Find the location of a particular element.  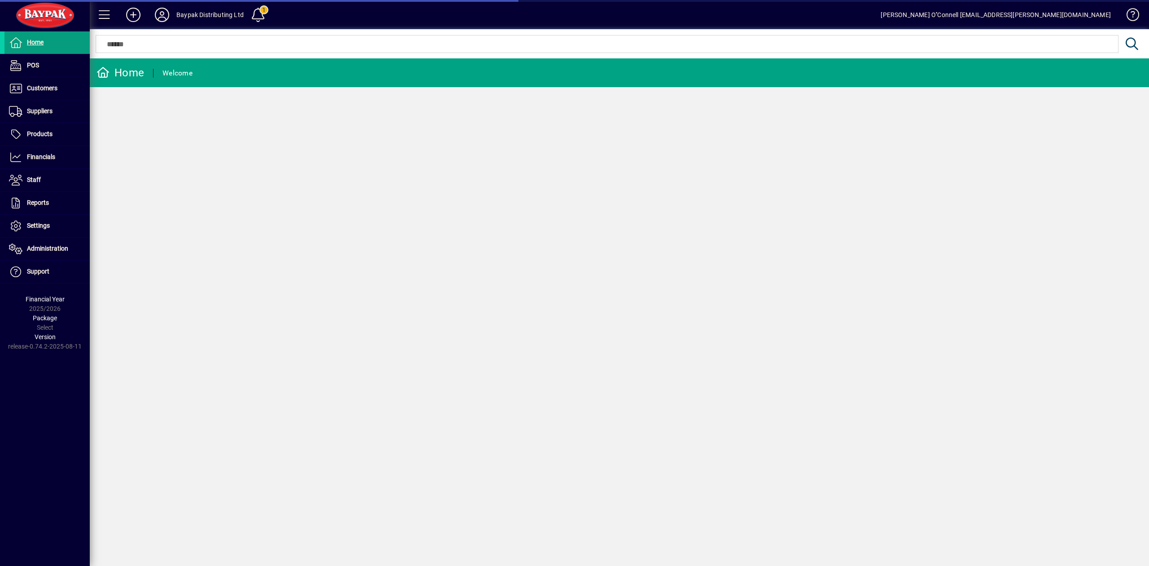

span: Customers is located at coordinates (42, 88).